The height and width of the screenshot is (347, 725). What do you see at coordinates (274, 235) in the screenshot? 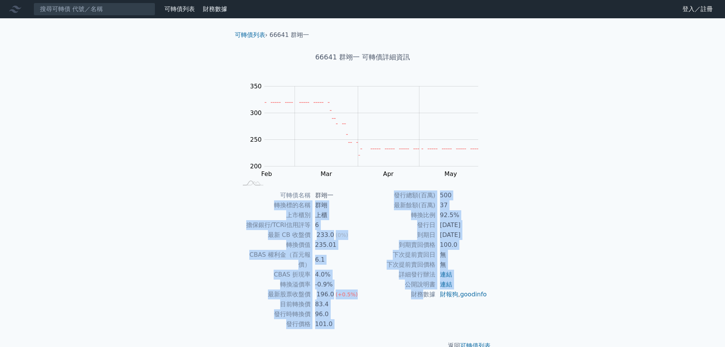
I see `td: 最新 CB 收盤價` at bounding box center [274, 235].